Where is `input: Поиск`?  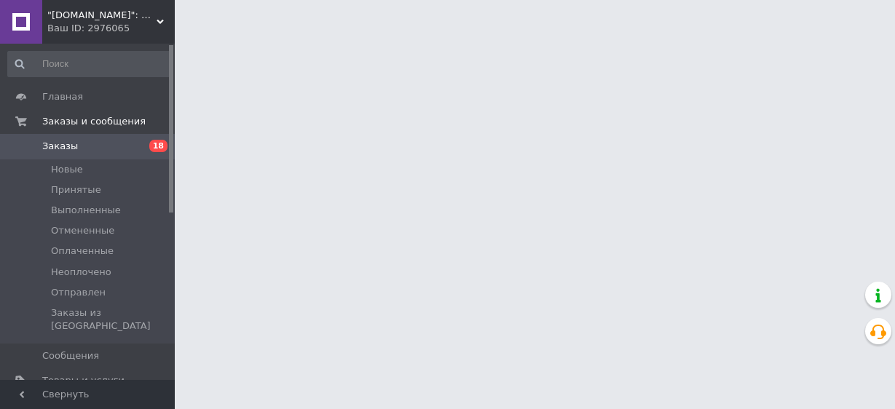
input: Поиск is located at coordinates (90, 64).